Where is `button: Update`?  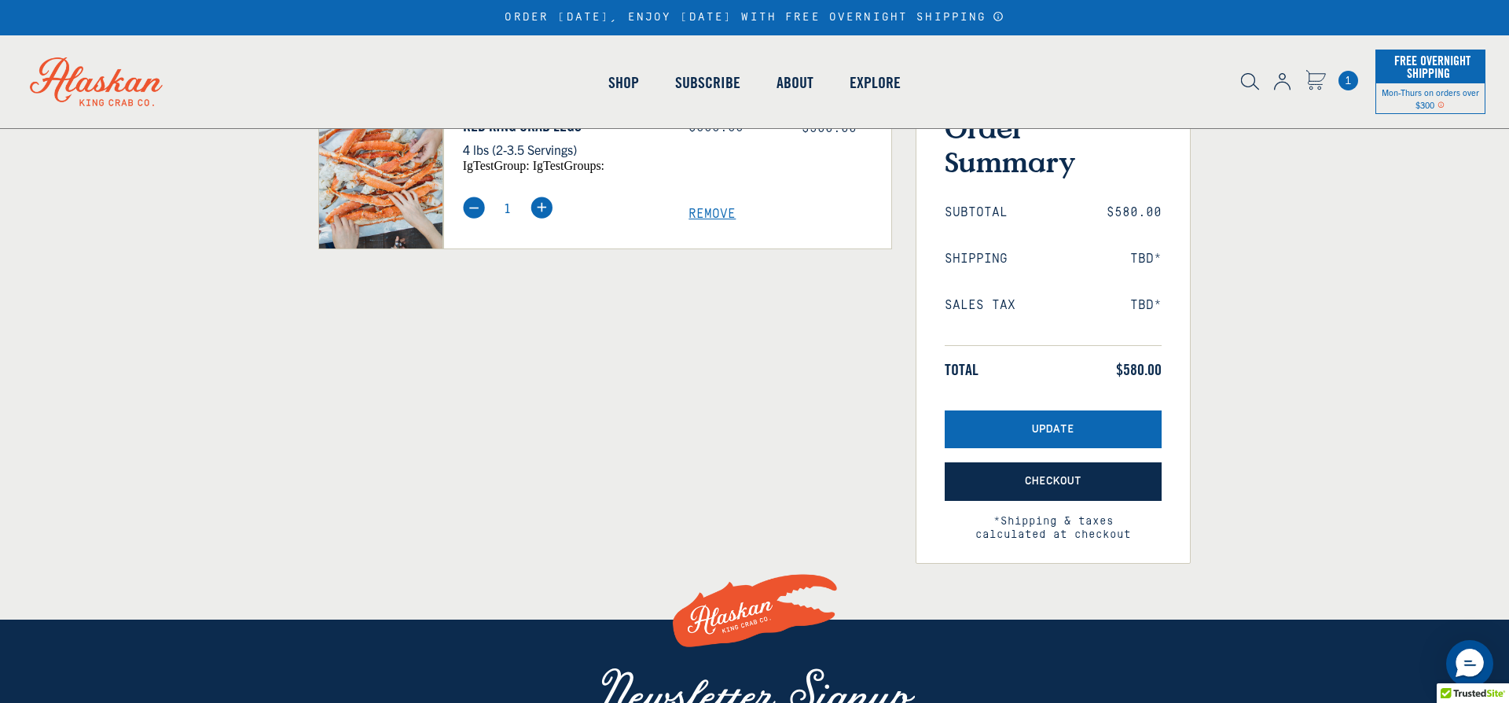 button: Update is located at coordinates (1053, 429).